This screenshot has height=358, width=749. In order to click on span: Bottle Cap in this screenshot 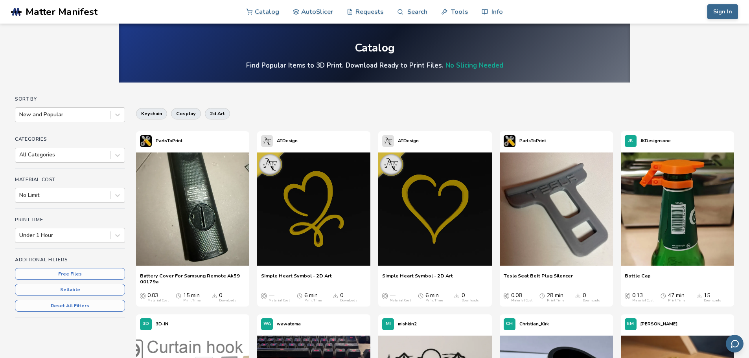, I will do `click(638, 279)`.